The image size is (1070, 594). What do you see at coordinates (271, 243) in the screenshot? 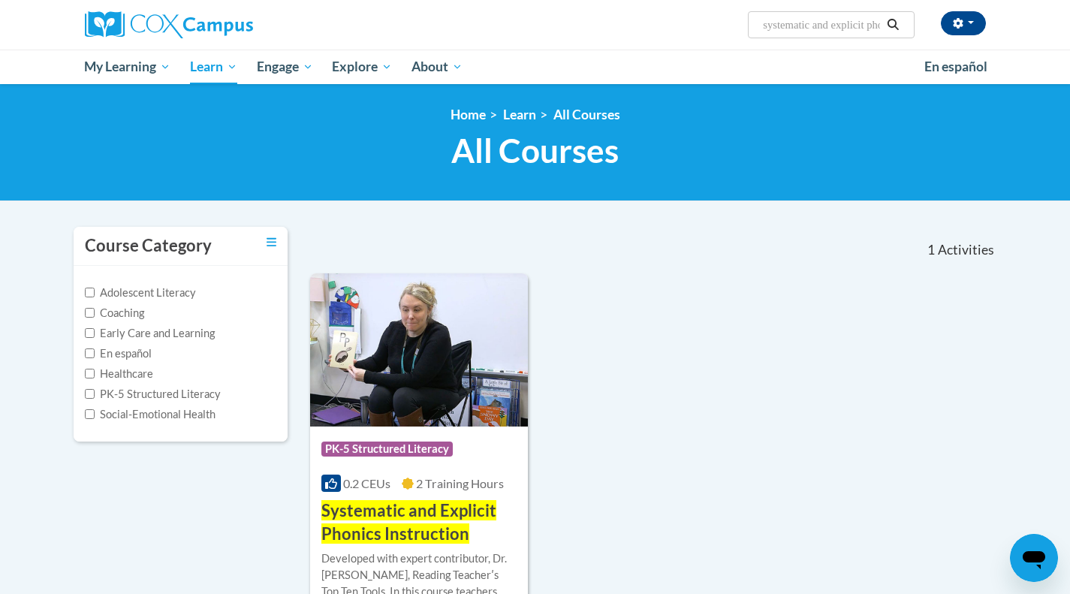
I see `a: Toggle collapse` at bounding box center [271, 243].